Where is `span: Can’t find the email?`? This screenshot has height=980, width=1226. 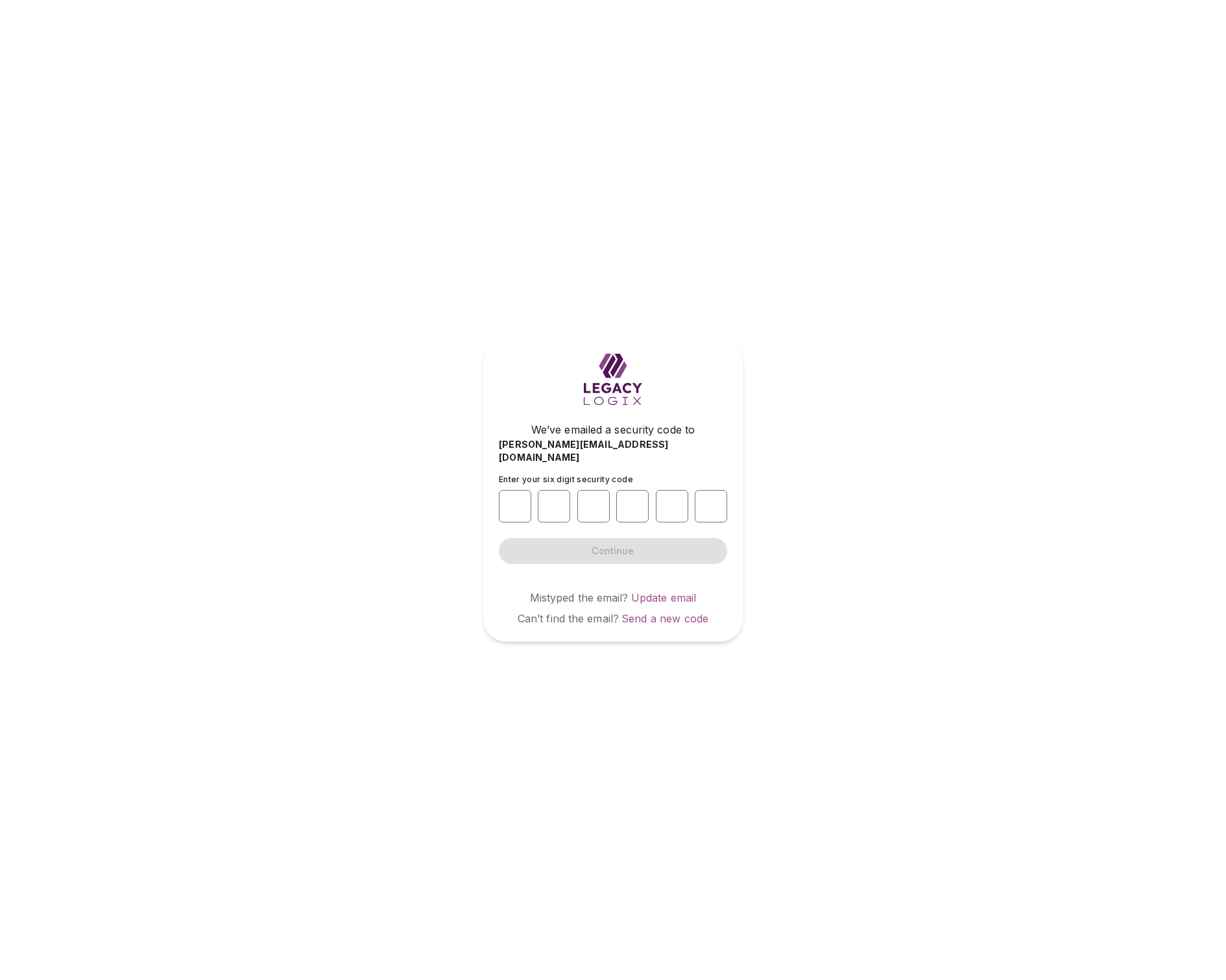
span: Can’t find the email? is located at coordinates (568, 618).